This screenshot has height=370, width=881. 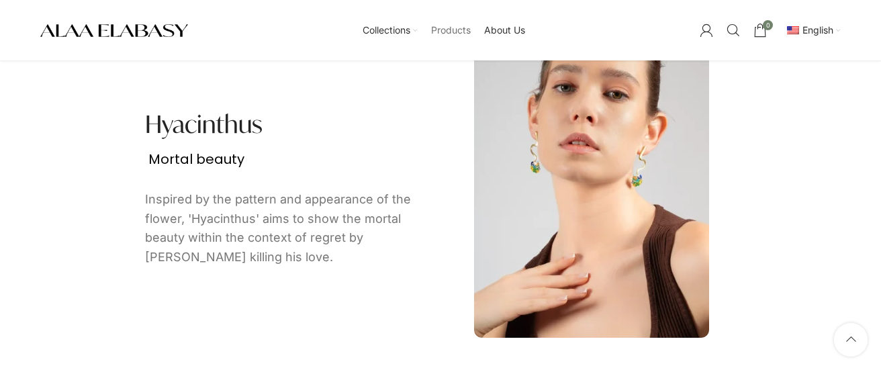 What do you see at coordinates (444, 30) in the screenshot?
I see `div: Main navigation` at bounding box center [444, 30].